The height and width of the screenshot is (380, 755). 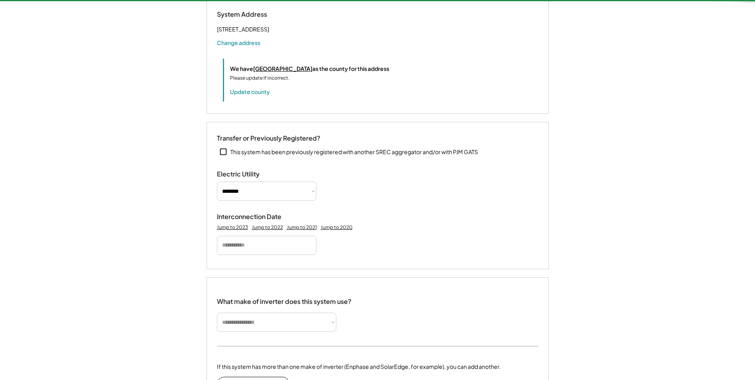 I want to click on div: Electric Utility, so click(x=257, y=174).